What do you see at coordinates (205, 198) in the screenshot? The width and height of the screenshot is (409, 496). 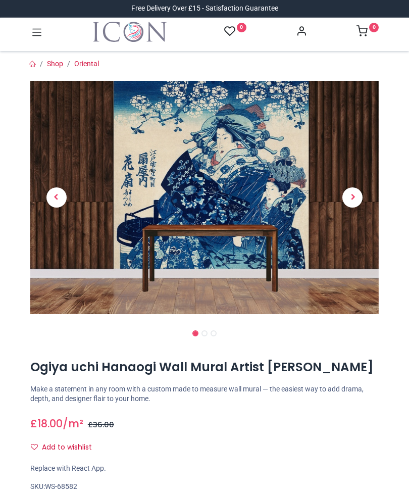 I see `img: Ogiya uchi Hanaogi Wall Mural Artist Utagawa Kuniyoshi` at bounding box center [205, 198].